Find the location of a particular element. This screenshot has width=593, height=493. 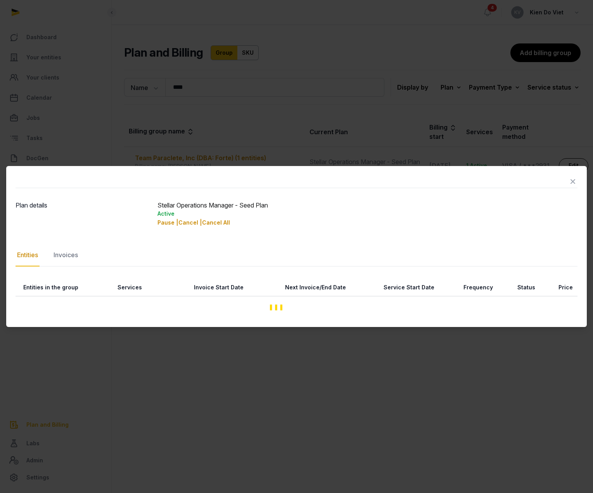

div: Invoices is located at coordinates (66, 255).